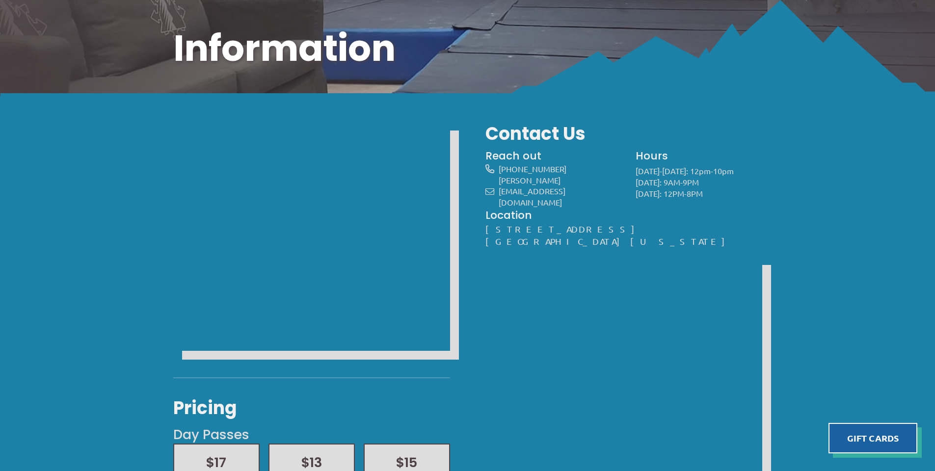 The height and width of the screenshot is (471, 935). I want to click on h3: Contact Us, so click(624, 134).